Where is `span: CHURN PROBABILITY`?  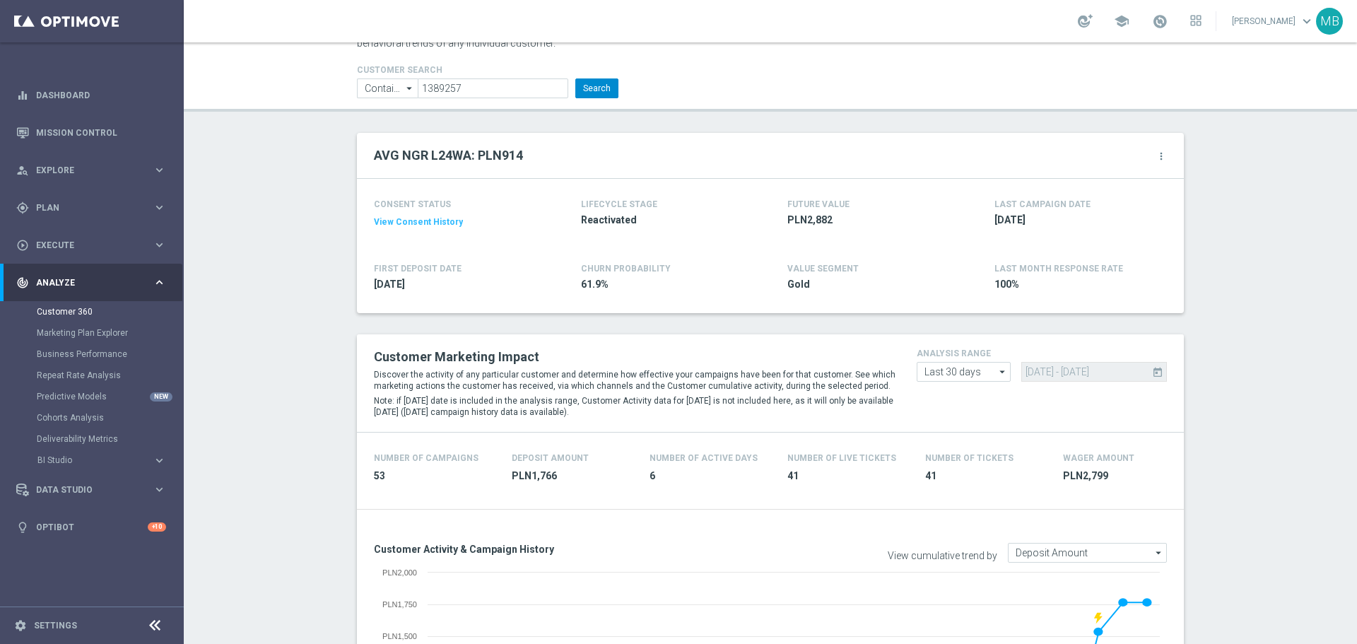
span: CHURN PROBABILITY is located at coordinates (625, 269).